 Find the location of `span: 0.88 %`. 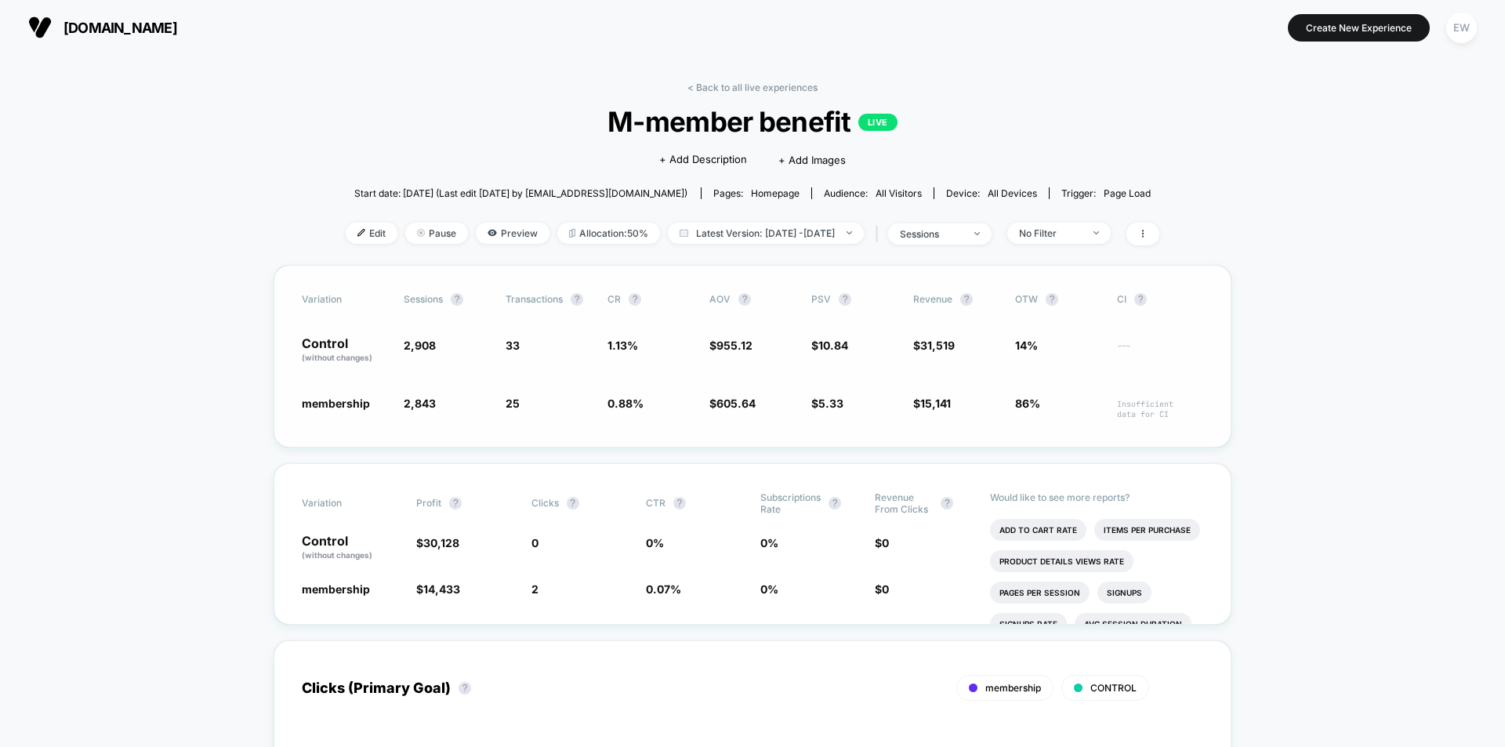

span: 0.88 % is located at coordinates (626, 403).